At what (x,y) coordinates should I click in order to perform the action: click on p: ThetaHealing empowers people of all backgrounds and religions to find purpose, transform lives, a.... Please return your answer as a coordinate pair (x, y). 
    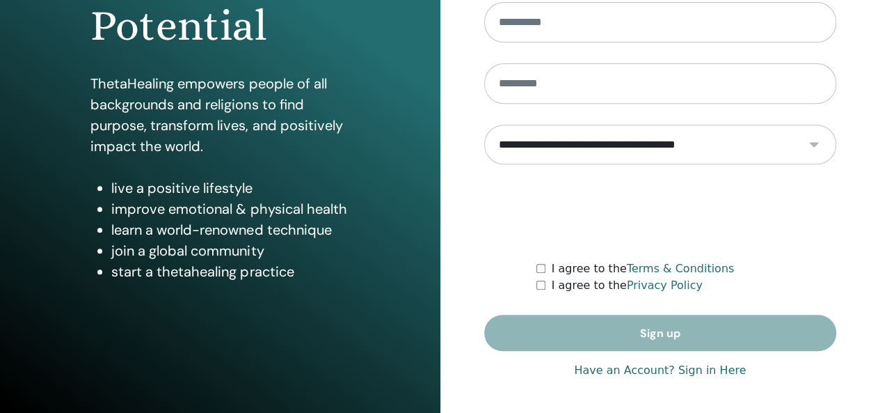
    Looking at the image, I should click on (220, 115).